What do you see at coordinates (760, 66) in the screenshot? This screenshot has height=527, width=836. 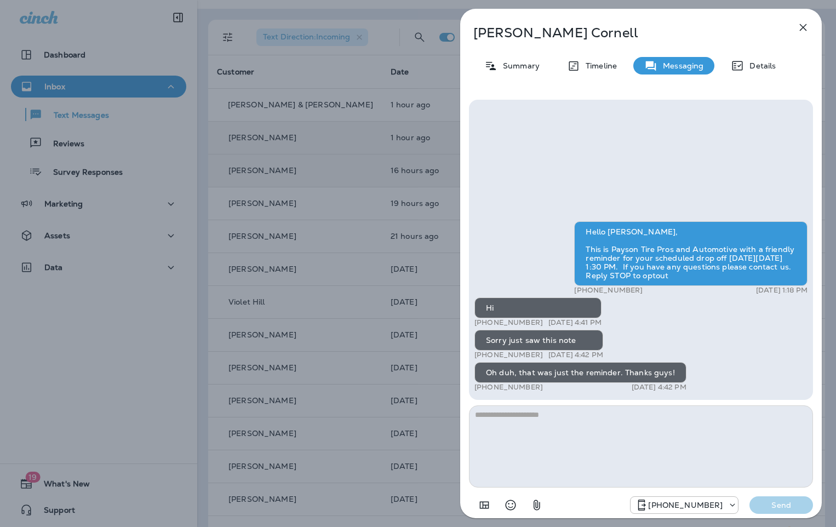 I see `p: Details` at bounding box center [760, 66].